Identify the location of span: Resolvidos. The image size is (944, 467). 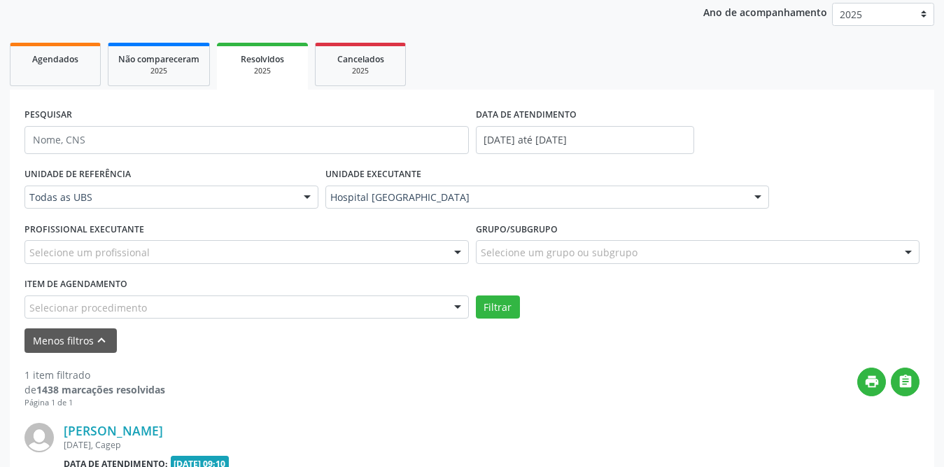
(262, 59).